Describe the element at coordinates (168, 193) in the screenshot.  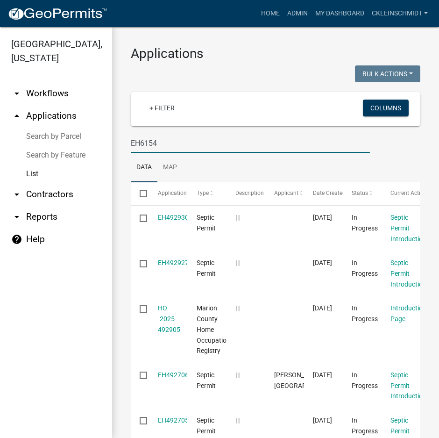
I see `datatable-header-cell: Application Number` at that location.